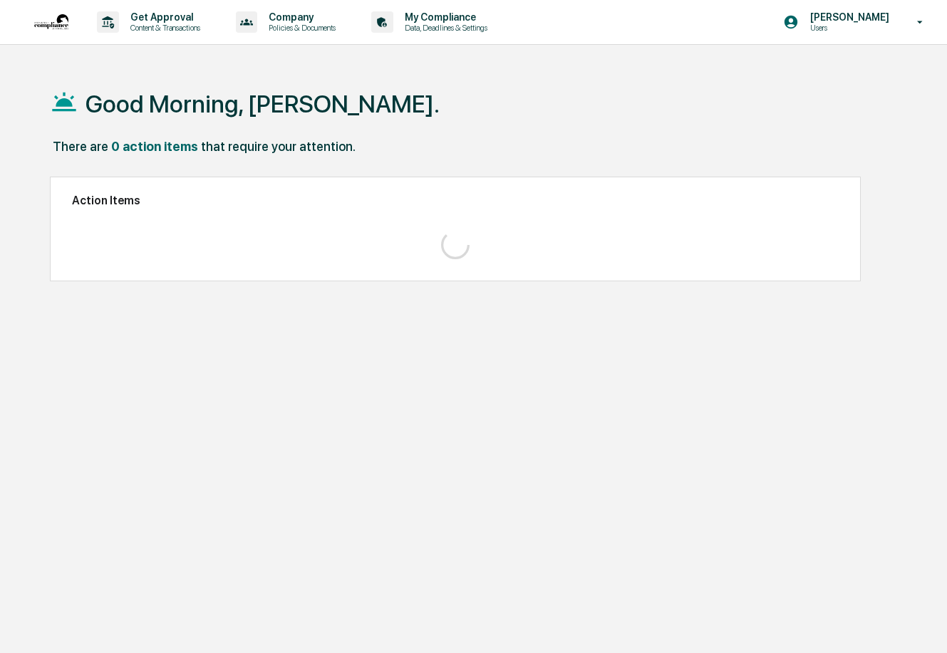 Image resolution: width=947 pixels, height=653 pixels. What do you see at coordinates (300, 17) in the screenshot?
I see `p: Company` at bounding box center [300, 17].